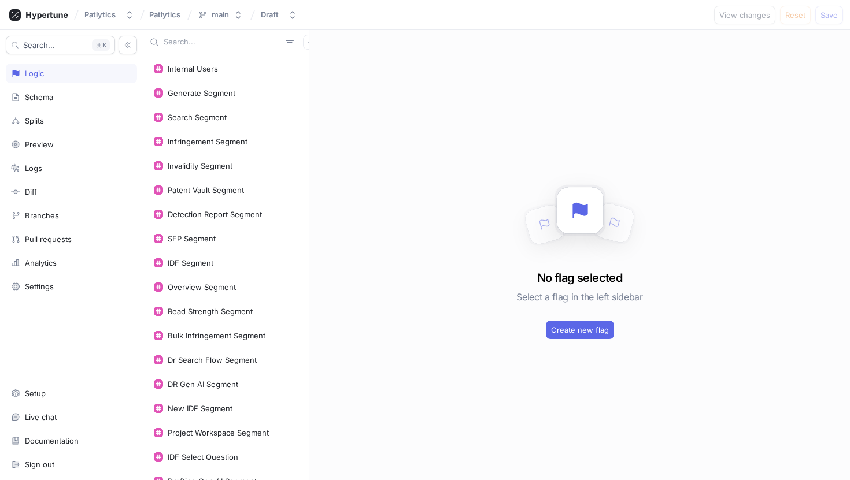 This screenshot has height=480, width=850. What do you see at coordinates (34, 168) in the screenshot?
I see `div: Logs` at bounding box center [34, 168].